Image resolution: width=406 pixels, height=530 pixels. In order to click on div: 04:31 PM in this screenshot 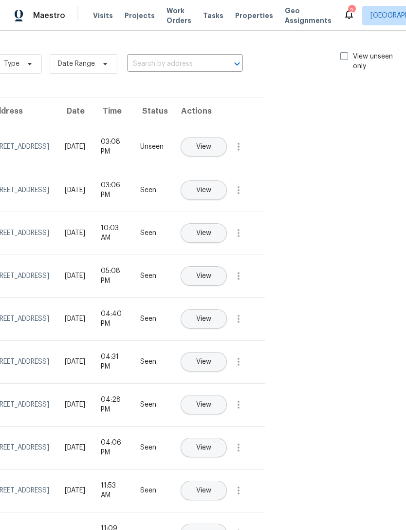, I will do `click(113, 361)`.